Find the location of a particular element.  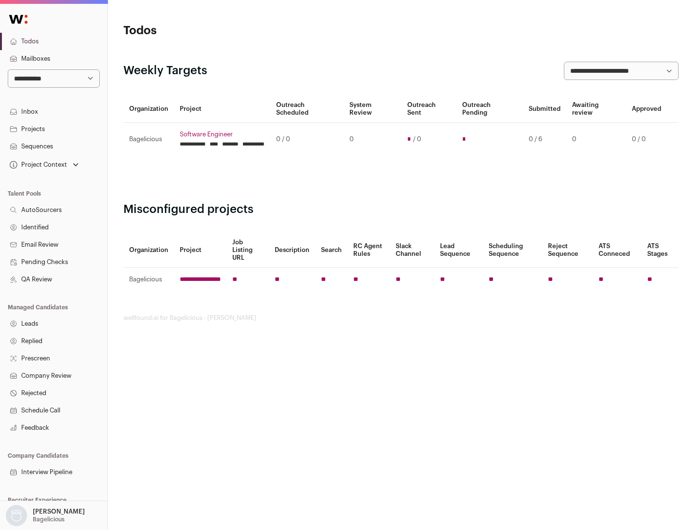

p: Bagelicious is located at coordinates (49, 520).